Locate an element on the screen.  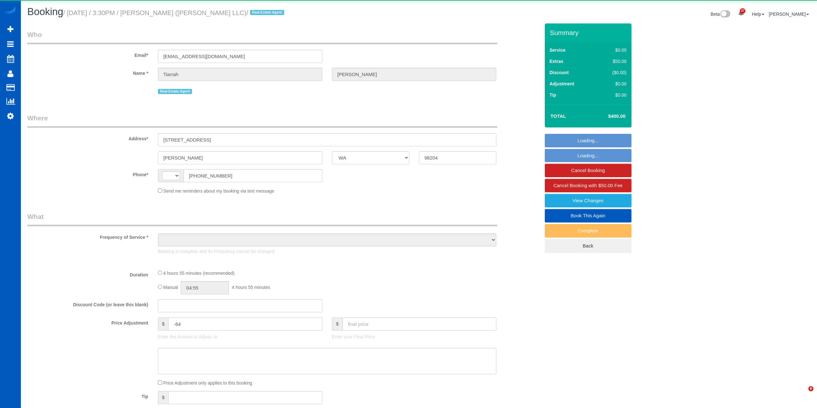
label: Extras is located at coordinates (556, 61).